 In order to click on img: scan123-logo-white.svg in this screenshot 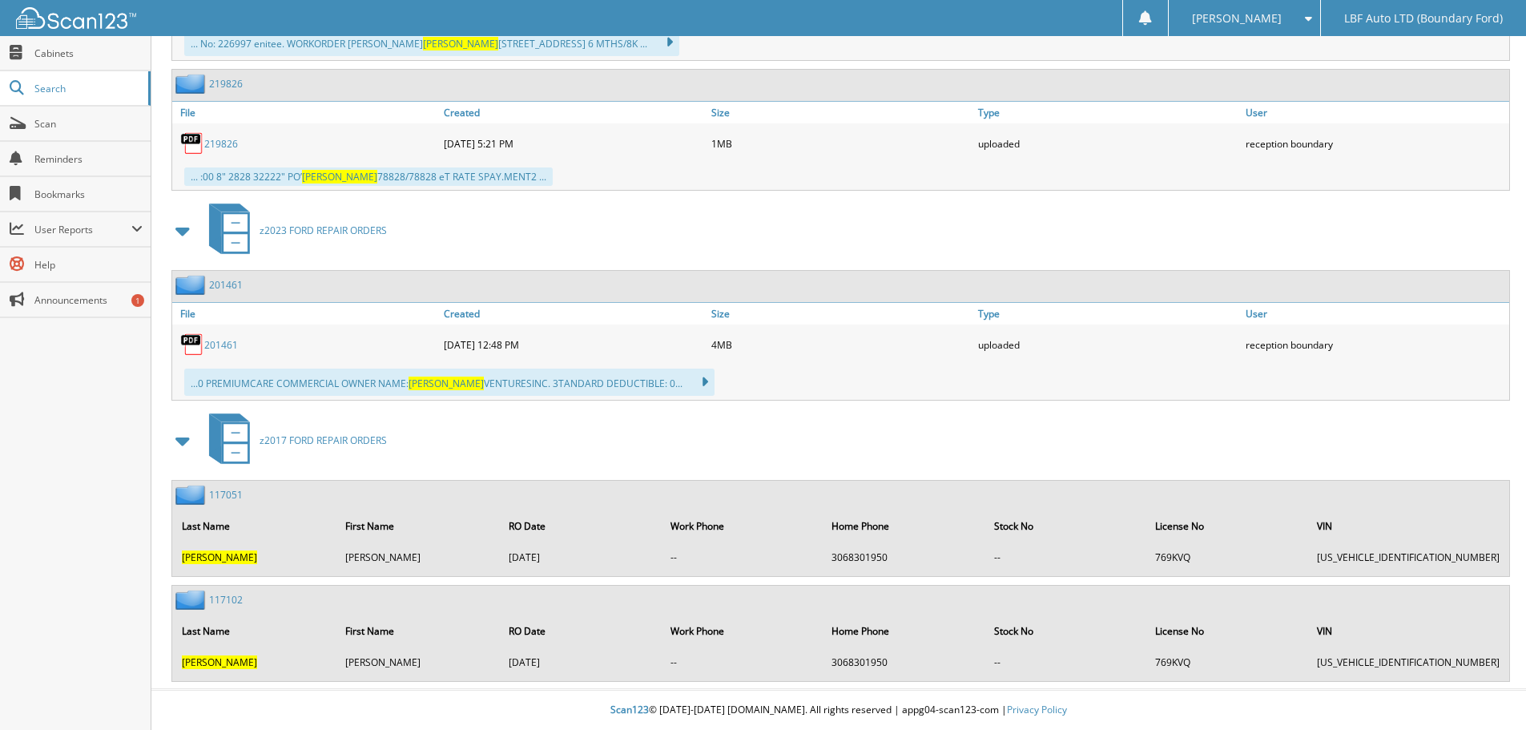, I will do `click(76, 18)`.